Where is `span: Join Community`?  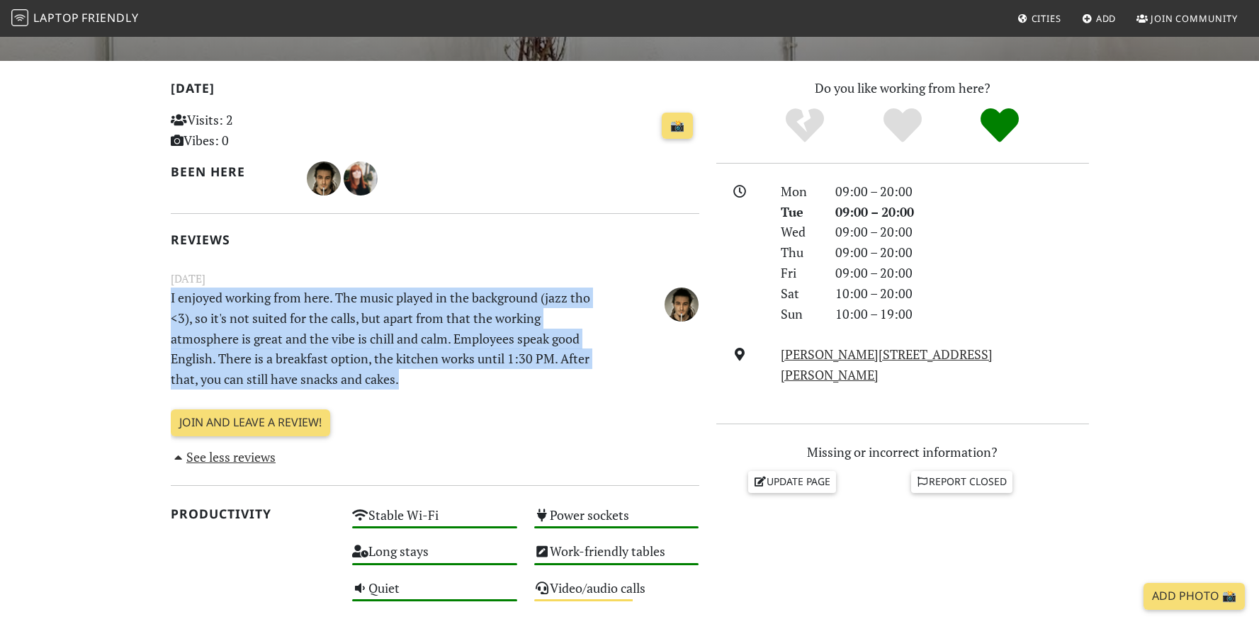
span: Join Community is located at coordinates (1194, 18).